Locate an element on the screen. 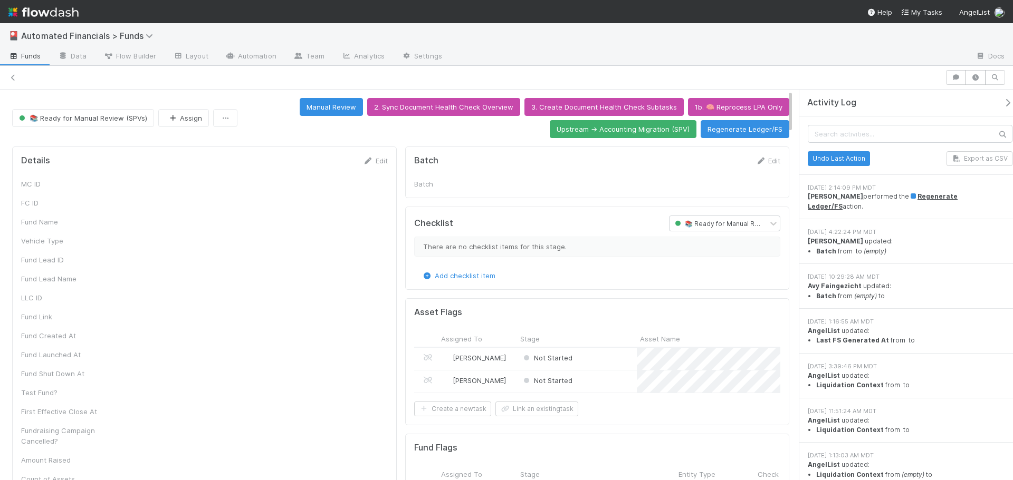  img: avatar_1a1d5361-16dd-4910-a949-020dcd9f55a3.png is located at coordinates (447, 358).